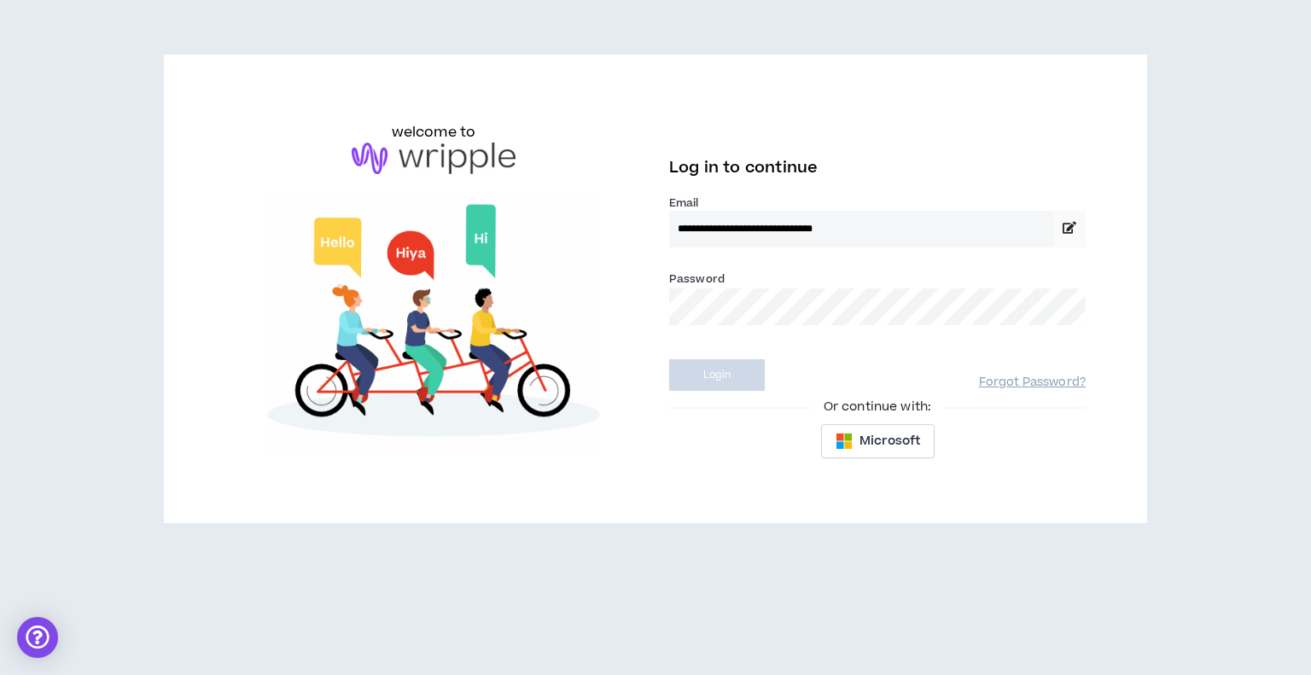 The height and width of the screenshot is (675, 1311). Describe the element at coordinates (877, 407) in the screenshot. I see `span: Or continue with:` at that location.